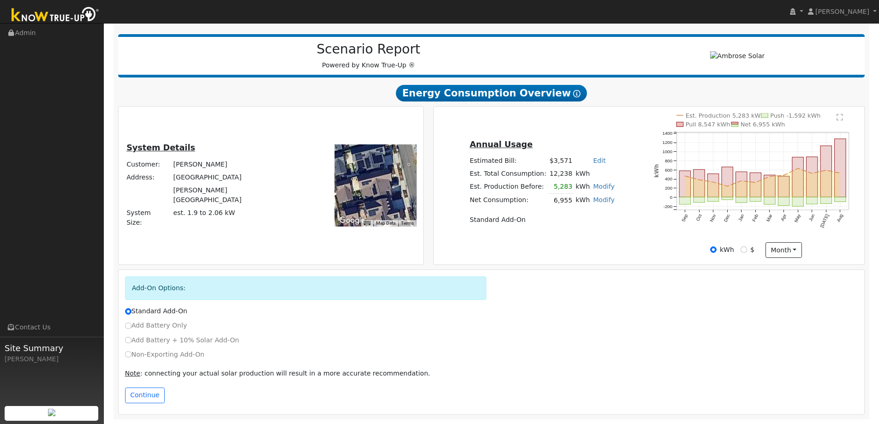 Image resolution: width=879 pixels, height=424 pixels. I want to click on input: kWh, so click(713, 250).